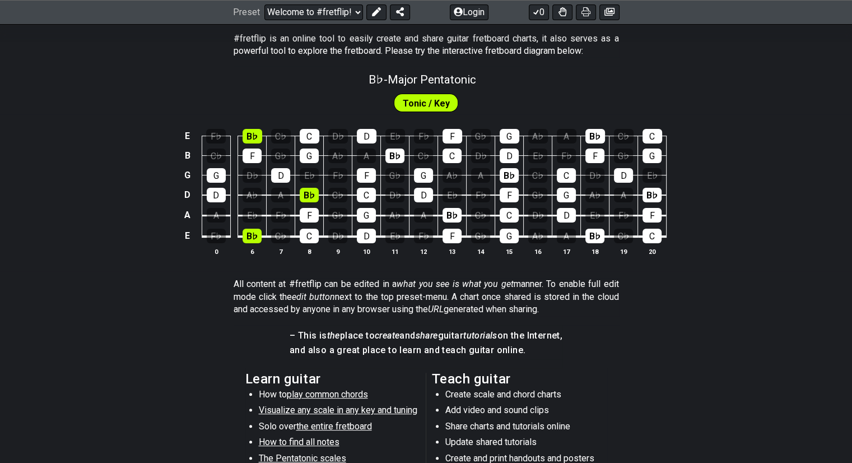  Describe the element at coordinates (281, 251) in the screenshot. I see `th: 7` at that location.